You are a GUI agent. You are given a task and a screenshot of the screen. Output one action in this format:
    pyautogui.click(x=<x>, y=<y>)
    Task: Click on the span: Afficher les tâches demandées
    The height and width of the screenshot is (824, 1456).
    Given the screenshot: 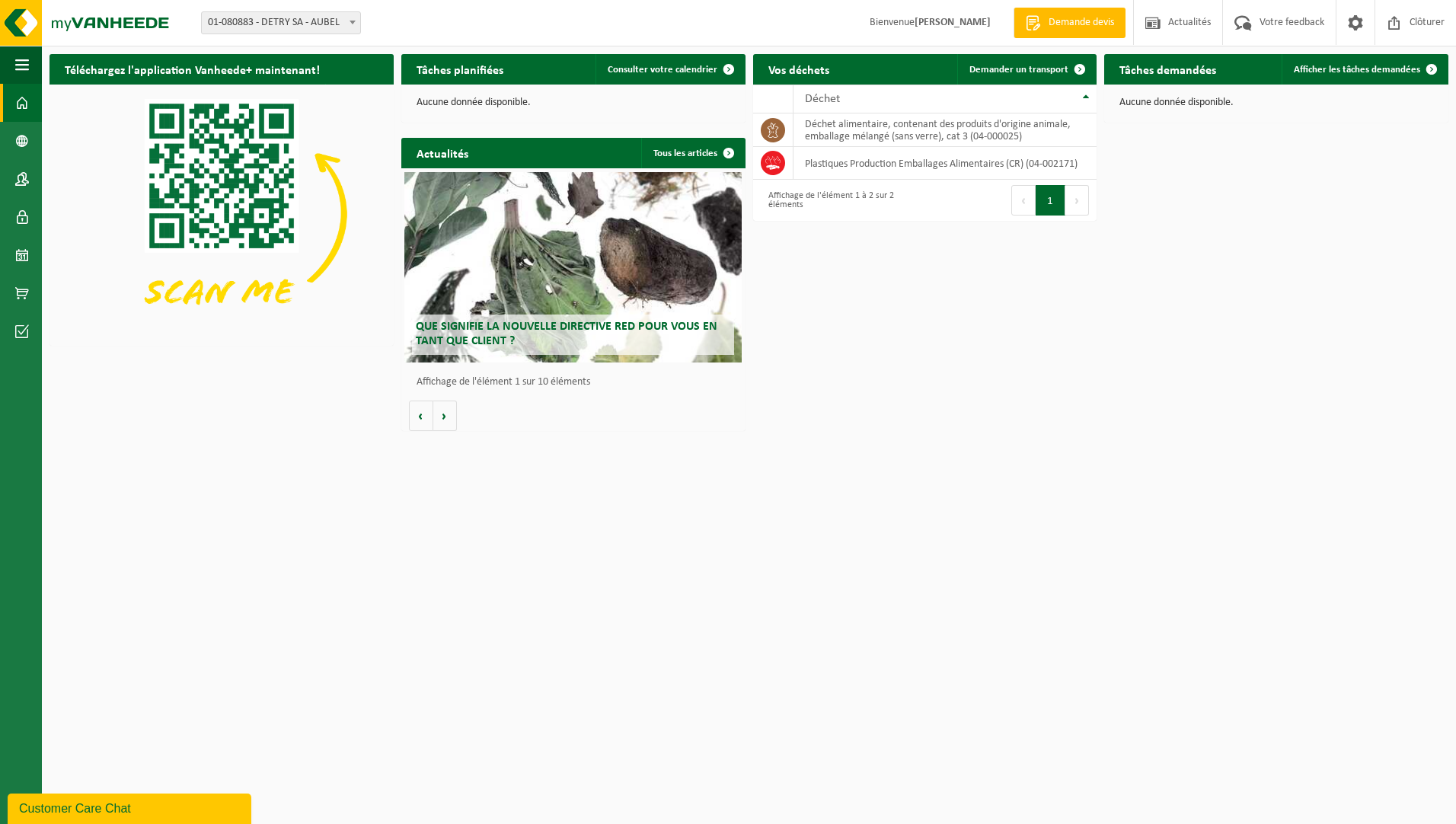 What is the action you would take?
    pyautogui.click(x=1357, y=69)
    